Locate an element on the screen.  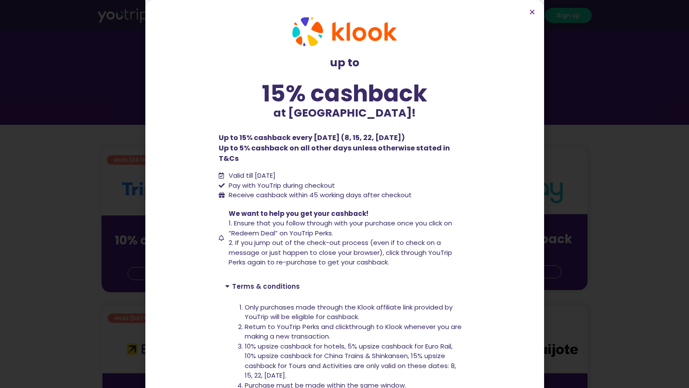
p: up to is located at coordinates (344, 63).